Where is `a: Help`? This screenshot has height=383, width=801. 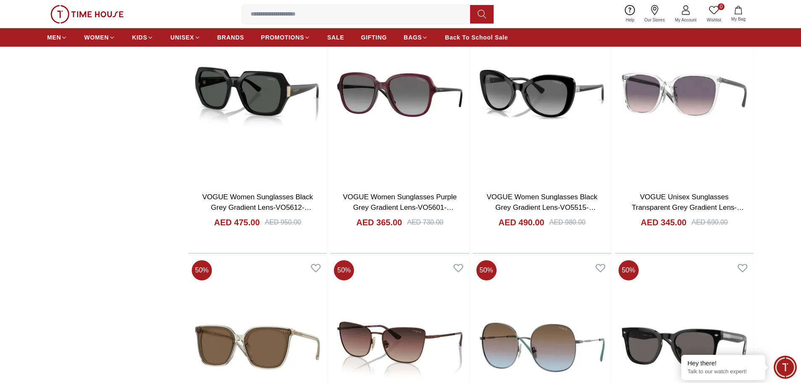
a: Help is located at coordinates (630, 14).